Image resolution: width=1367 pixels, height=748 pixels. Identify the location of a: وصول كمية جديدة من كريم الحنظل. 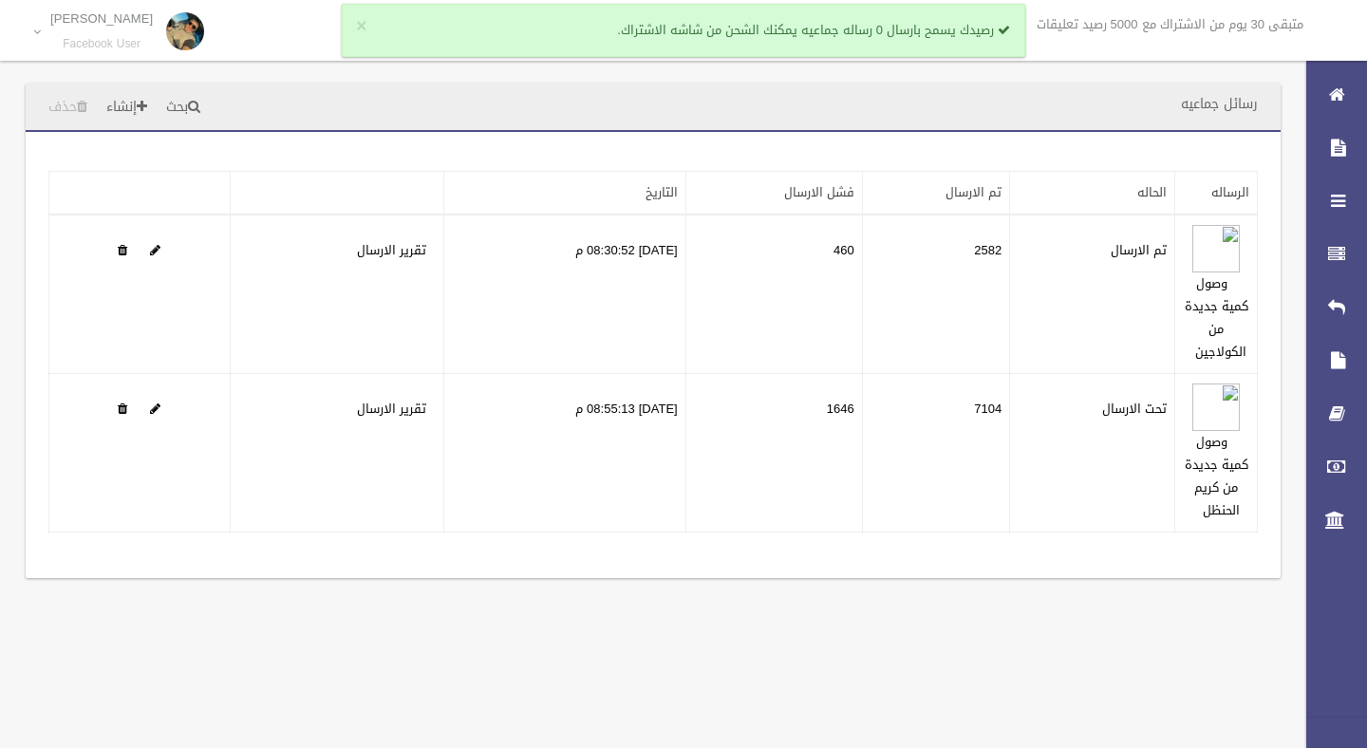
(1216, 476).